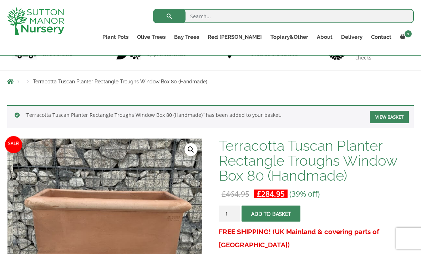 The width and height of the screenshot is (421, 254). Describe the element at coordinates (230, 214) in the screenshot. I see `input: Product quantity` at that location.